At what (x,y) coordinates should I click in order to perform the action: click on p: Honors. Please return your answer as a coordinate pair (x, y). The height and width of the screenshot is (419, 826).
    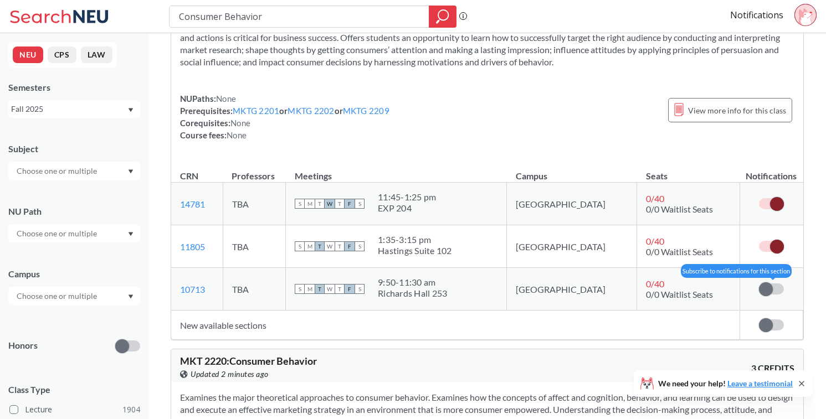
    Looking at the image, I should click on (23, 346).